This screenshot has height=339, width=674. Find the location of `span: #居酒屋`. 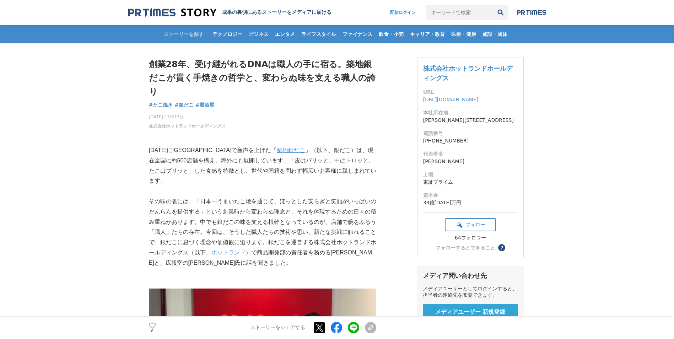

span: #居酒屋 is located at coordinates (205, 105).